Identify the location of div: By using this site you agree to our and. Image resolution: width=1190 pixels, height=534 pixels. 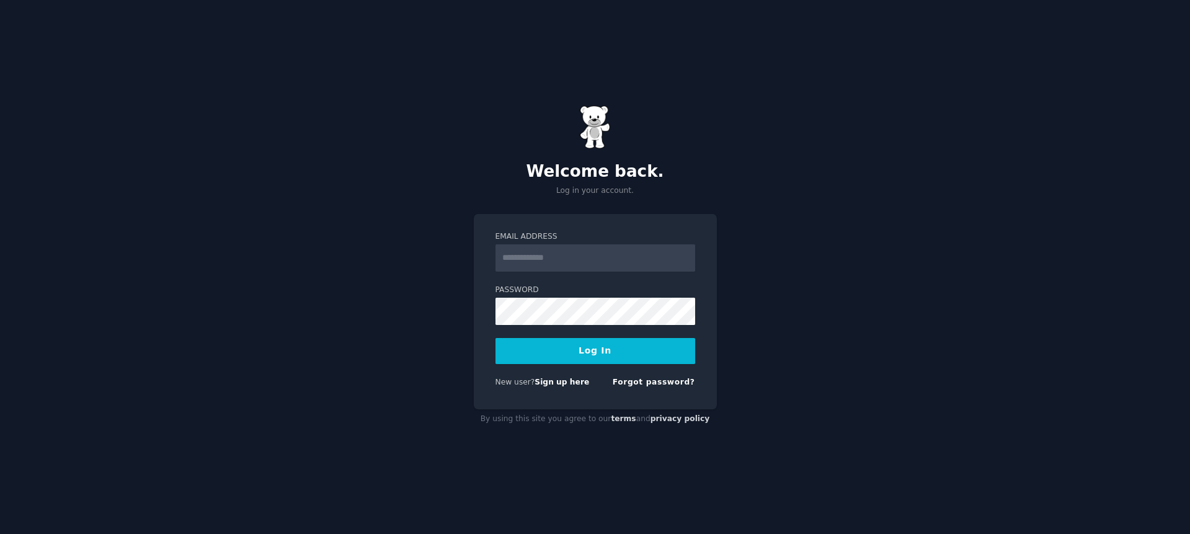
(595, 419).